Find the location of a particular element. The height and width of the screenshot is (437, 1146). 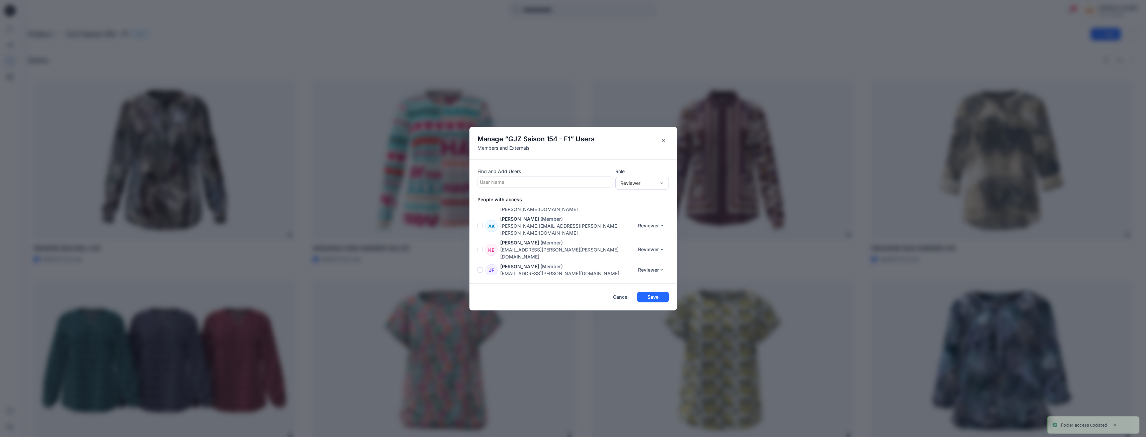

button: Close is located at coordinates (663, 140).